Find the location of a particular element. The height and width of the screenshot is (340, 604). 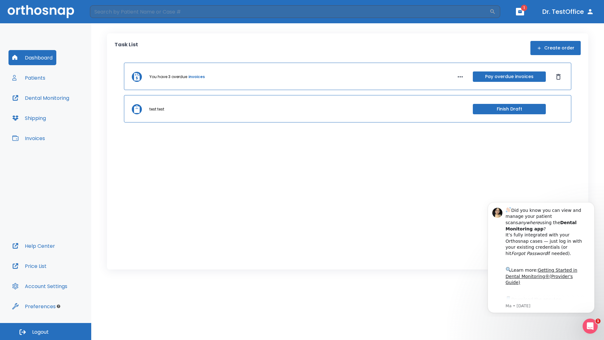

button: Dismiss is located at coordinates (558, 77).